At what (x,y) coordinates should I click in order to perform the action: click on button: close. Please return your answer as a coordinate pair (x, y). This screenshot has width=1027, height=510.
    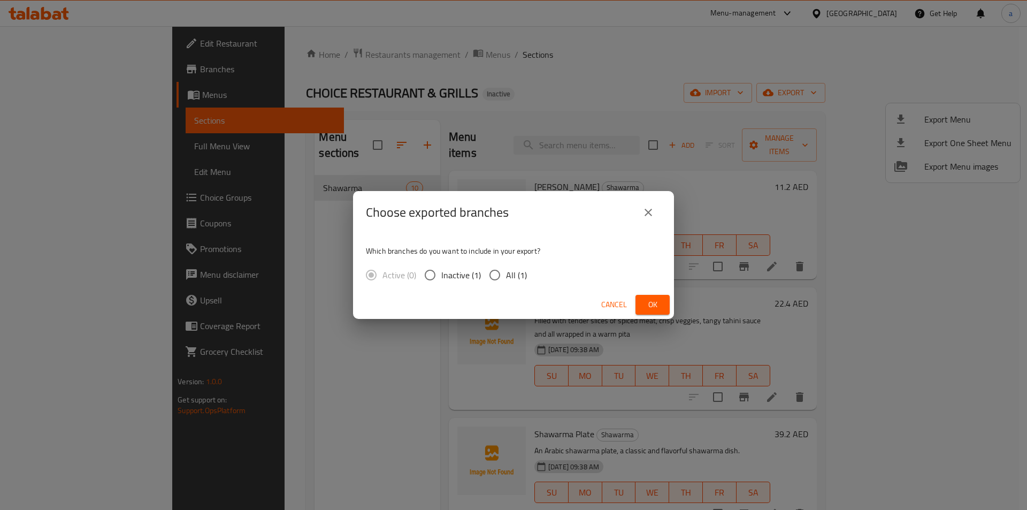
    Looking at the image, I should click on (648, 212).